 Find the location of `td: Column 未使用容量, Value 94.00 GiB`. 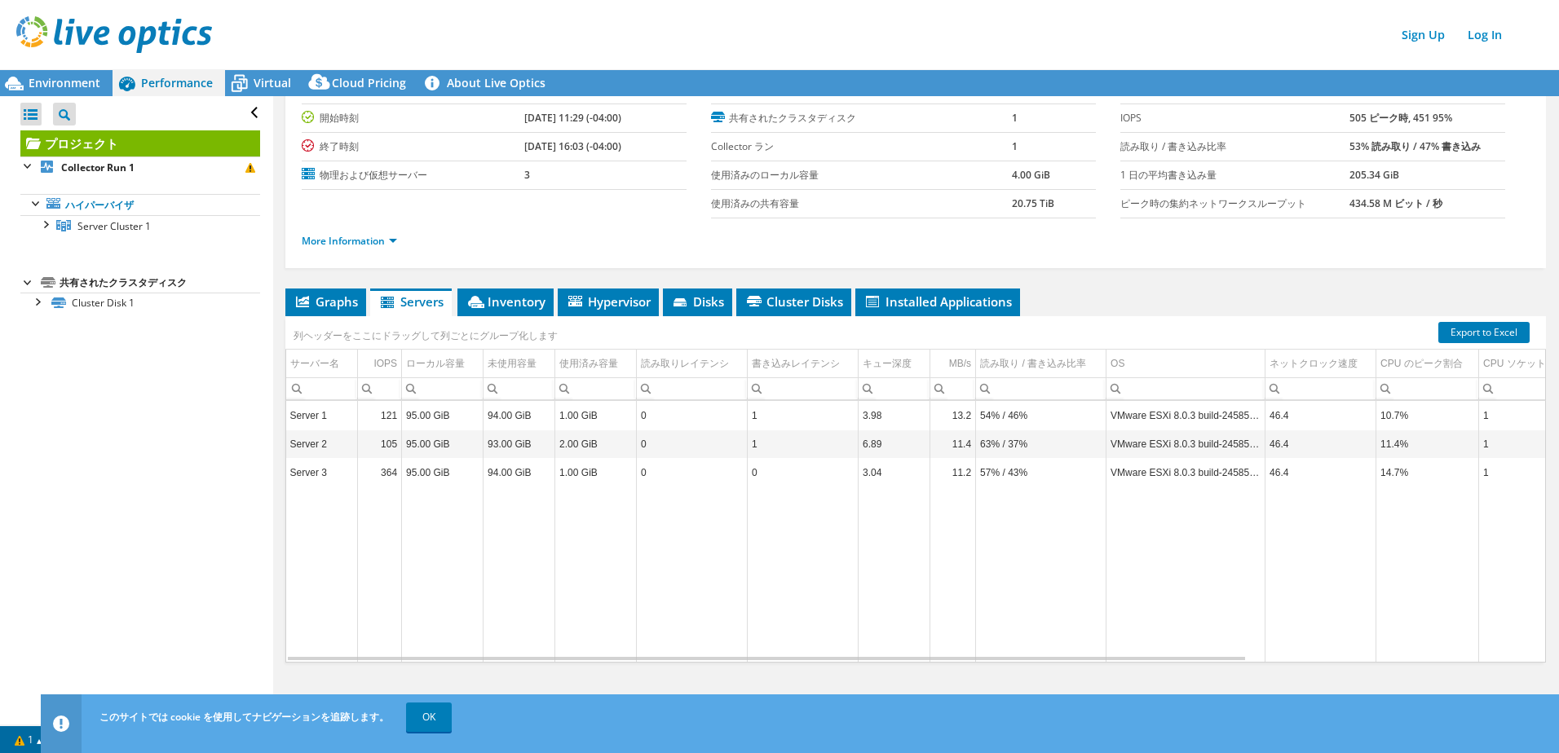

td: Column 未使用容量, Value 94.00 GiB is located at coordinates (519, 473).